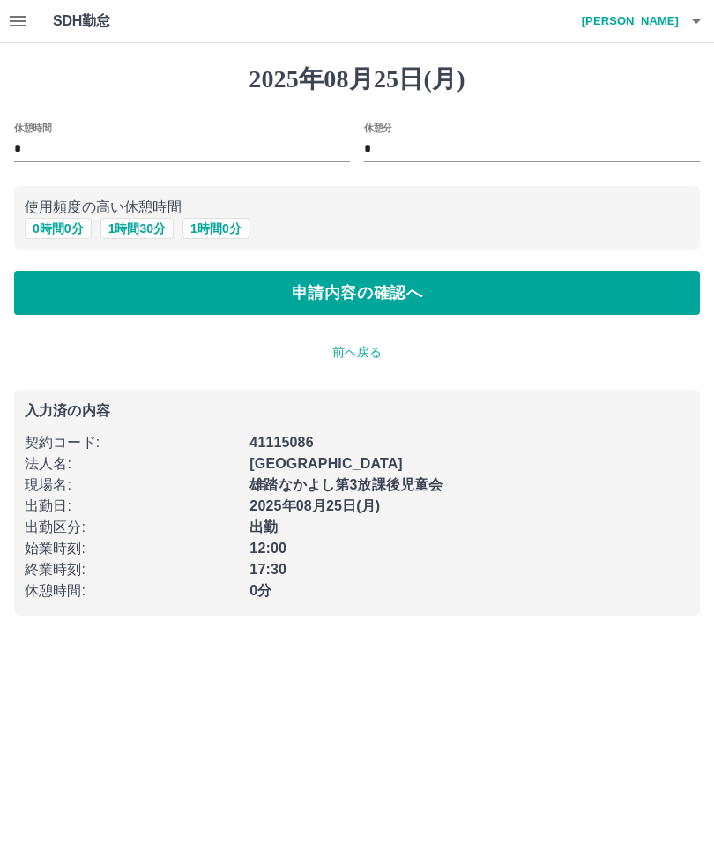 This screenshot has width=714, height=852. Describe the element at coordinates (131, 570) in the screenshot. I see `p: 終業時刻 :` at that location.